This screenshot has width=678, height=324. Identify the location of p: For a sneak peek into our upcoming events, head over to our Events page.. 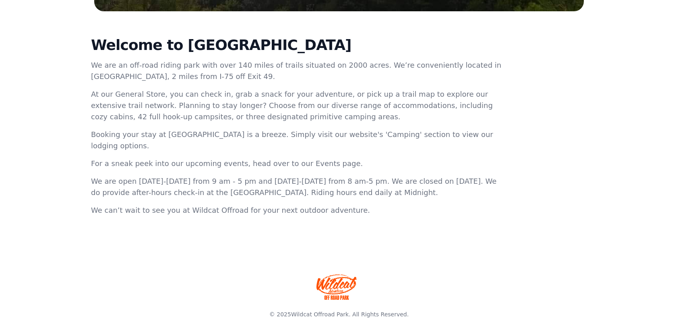
(297, 164).